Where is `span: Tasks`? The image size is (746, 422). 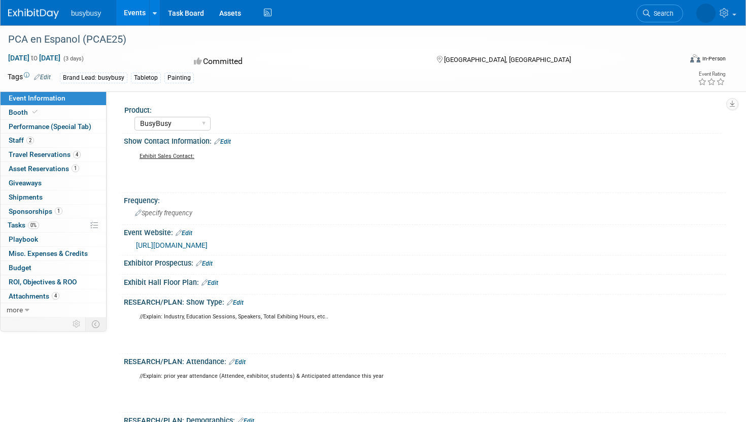
span: Tasks is located at coordinates (23, 225).